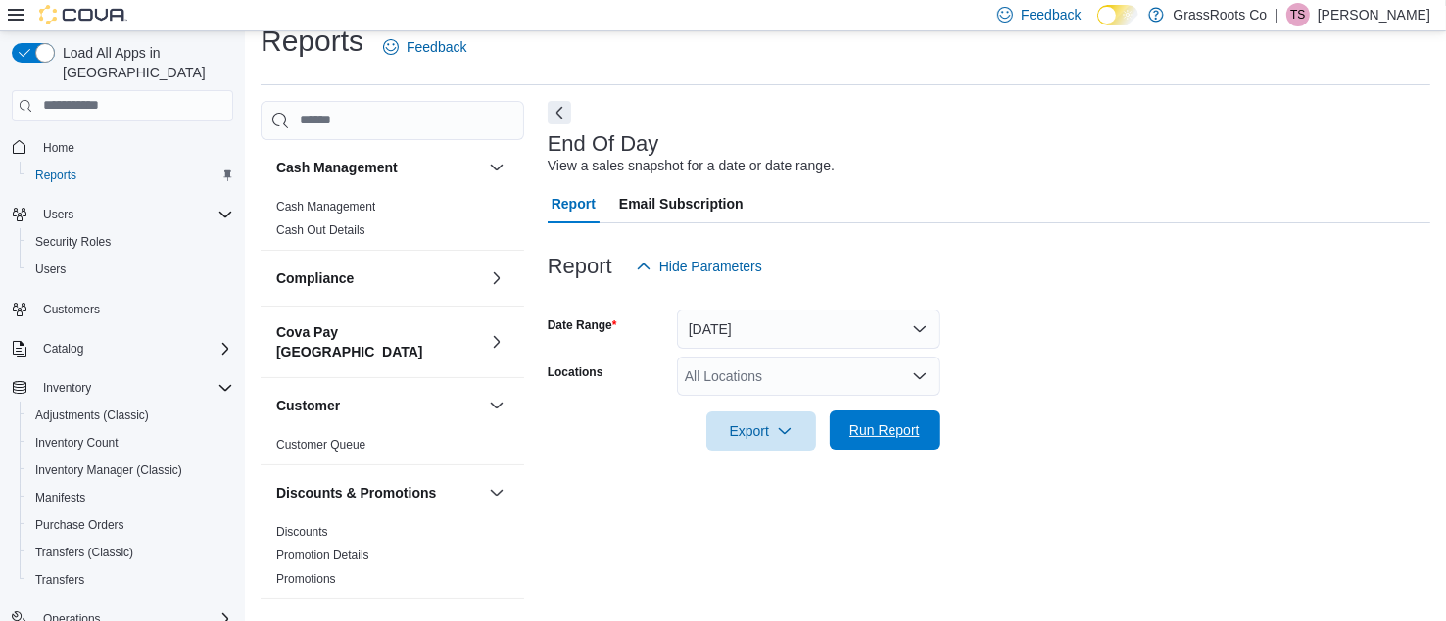 Image resolution: width=1446 pixels, height=621 pixels. What do you see at coordinates (392, 559) in the screenshot?
I see `div: Discounts & Promotions` at bounding box center [392, 559].